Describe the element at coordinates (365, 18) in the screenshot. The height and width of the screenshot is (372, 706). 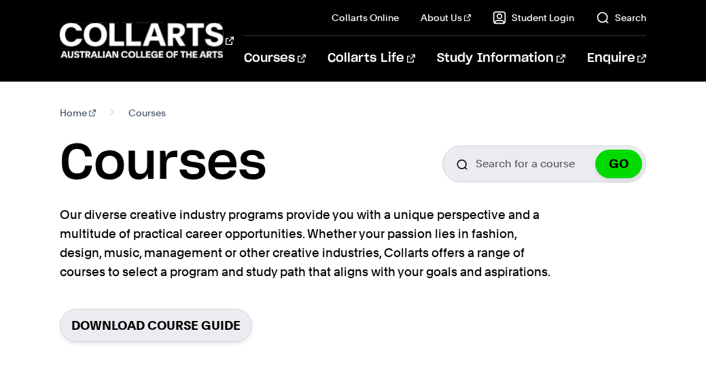
I see `a: Collarts Online` at that location.